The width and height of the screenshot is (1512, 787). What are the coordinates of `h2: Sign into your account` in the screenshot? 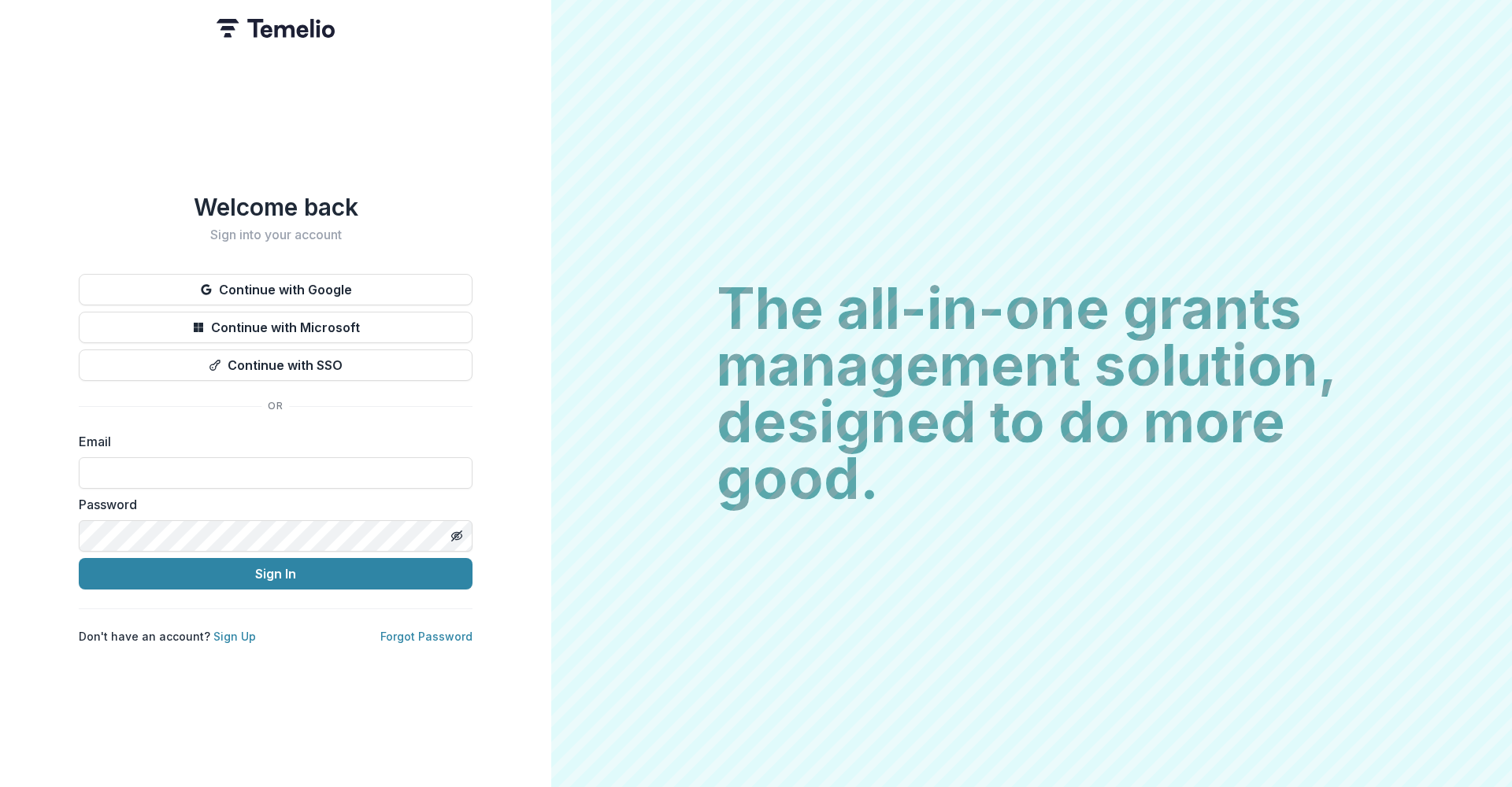 It's located at (275, 234).